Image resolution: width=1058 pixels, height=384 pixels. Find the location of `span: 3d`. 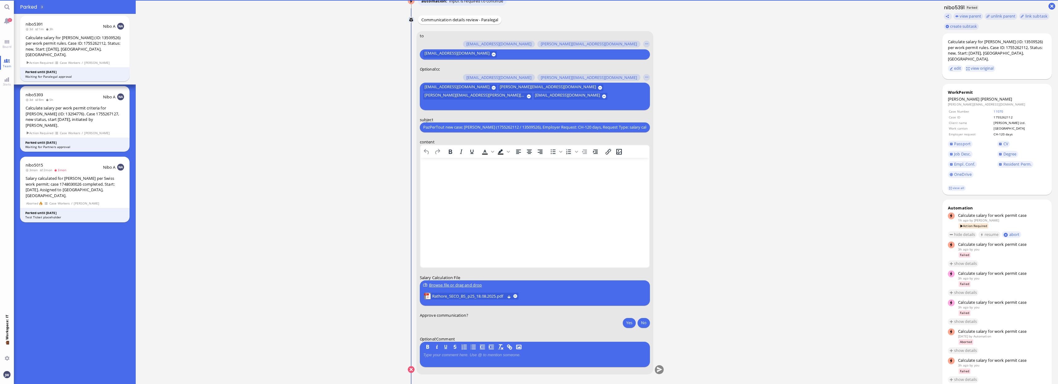

span: 3d is located at coordinates (30, 29).